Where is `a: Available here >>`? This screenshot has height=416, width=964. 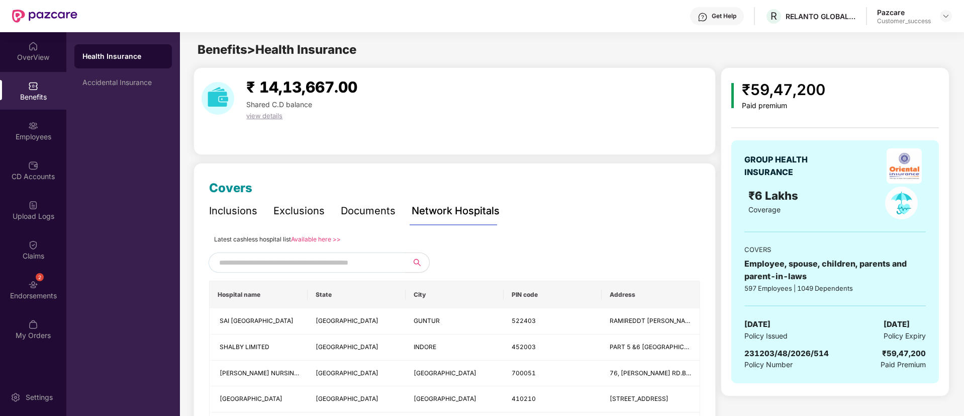
a: Available here >> is located at coordinates (316, 239).